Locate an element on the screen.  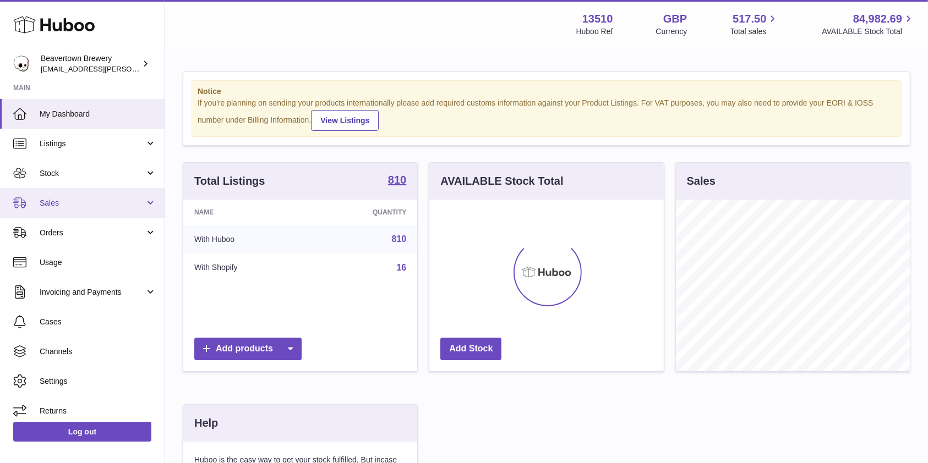
a: Log out is located at coordinates (82, 432).